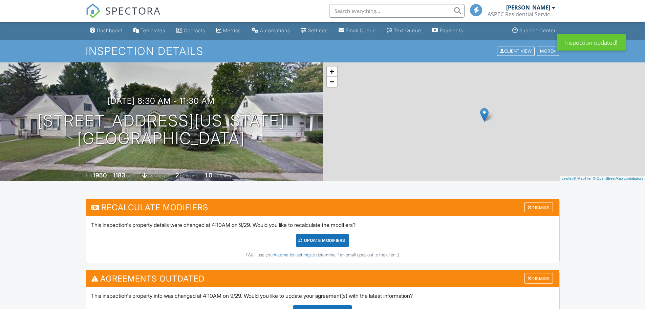 This screenshot has width=645, height=309. I want to click on a: Automations (Basic), so click(271, 30).